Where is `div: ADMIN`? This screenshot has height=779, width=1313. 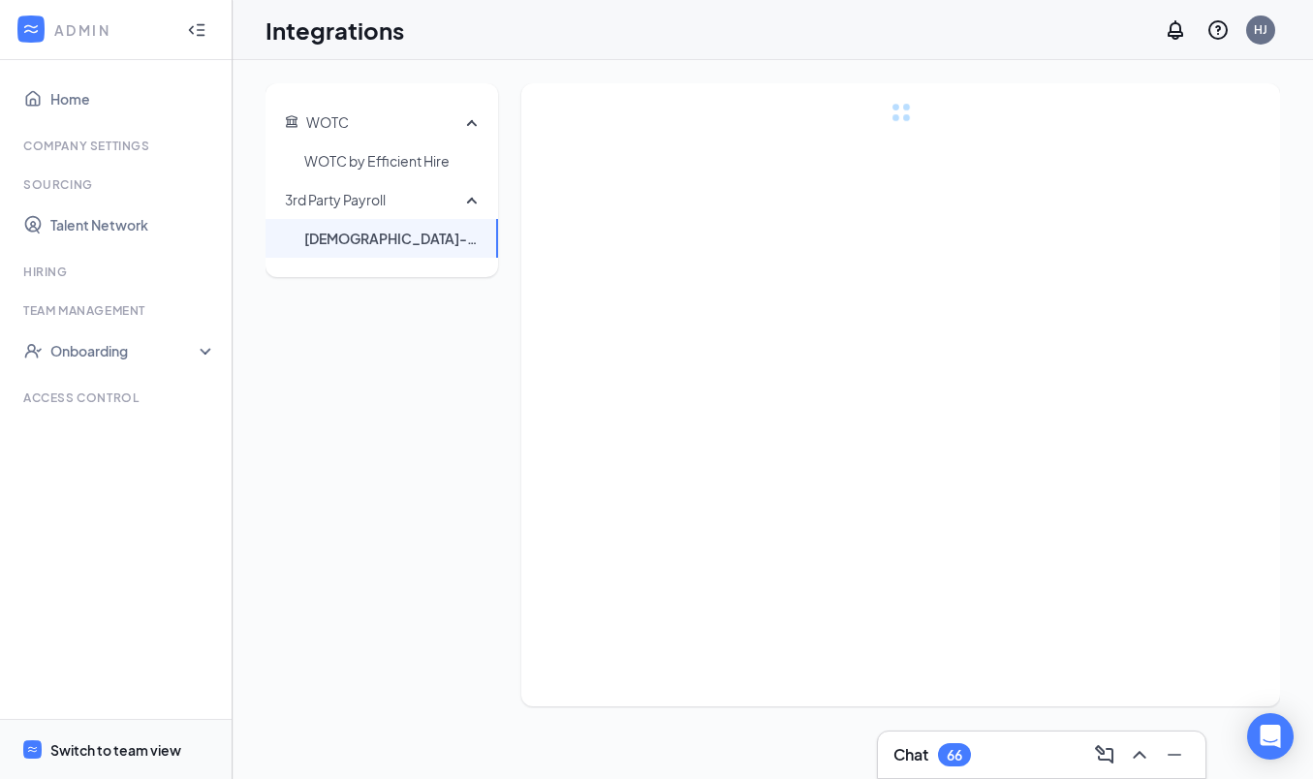
div: ADMIN is located at coordinates (111, 30).